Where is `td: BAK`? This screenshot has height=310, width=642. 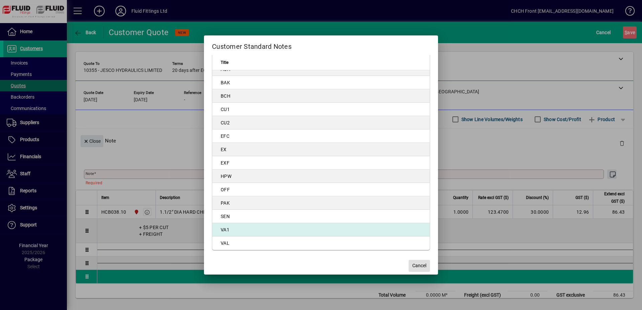
td: BAK is located at coordinates (321, 83).